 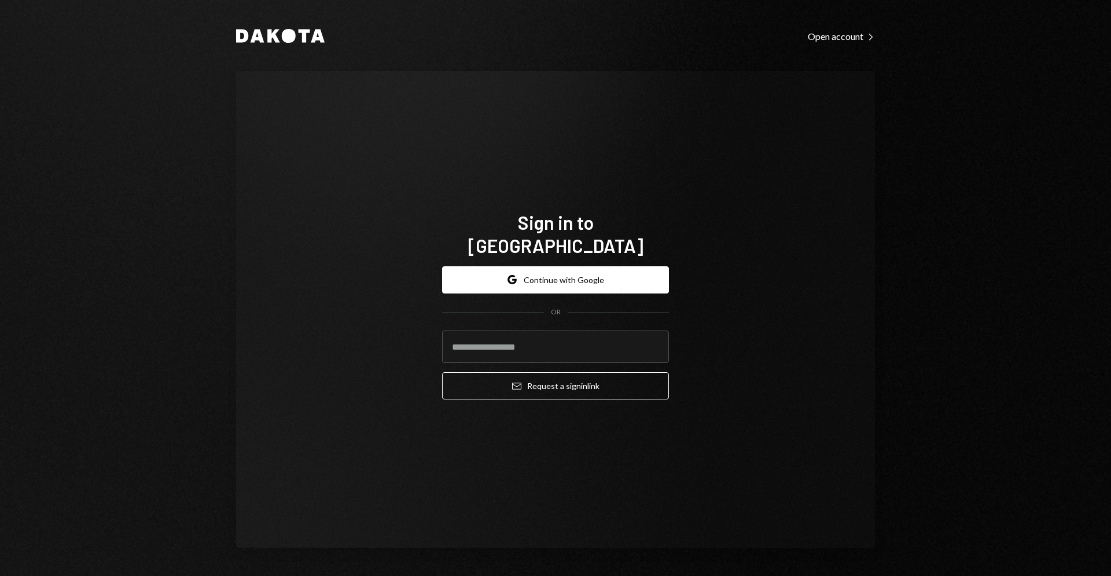 I want to click on button: Continue with Google, so click(x=556, y=280).